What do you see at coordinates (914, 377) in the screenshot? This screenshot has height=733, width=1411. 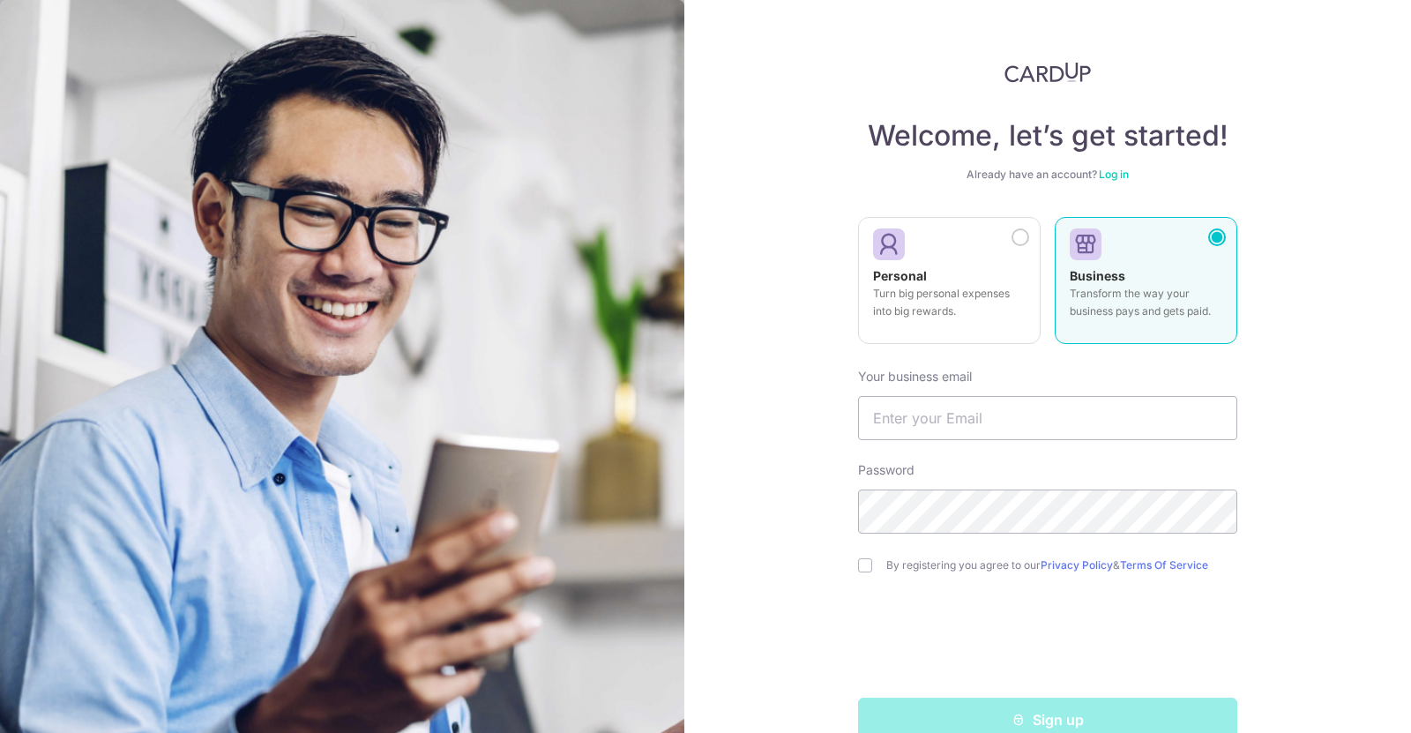 I see `label: Your business email` at bounding box center [914, 377].